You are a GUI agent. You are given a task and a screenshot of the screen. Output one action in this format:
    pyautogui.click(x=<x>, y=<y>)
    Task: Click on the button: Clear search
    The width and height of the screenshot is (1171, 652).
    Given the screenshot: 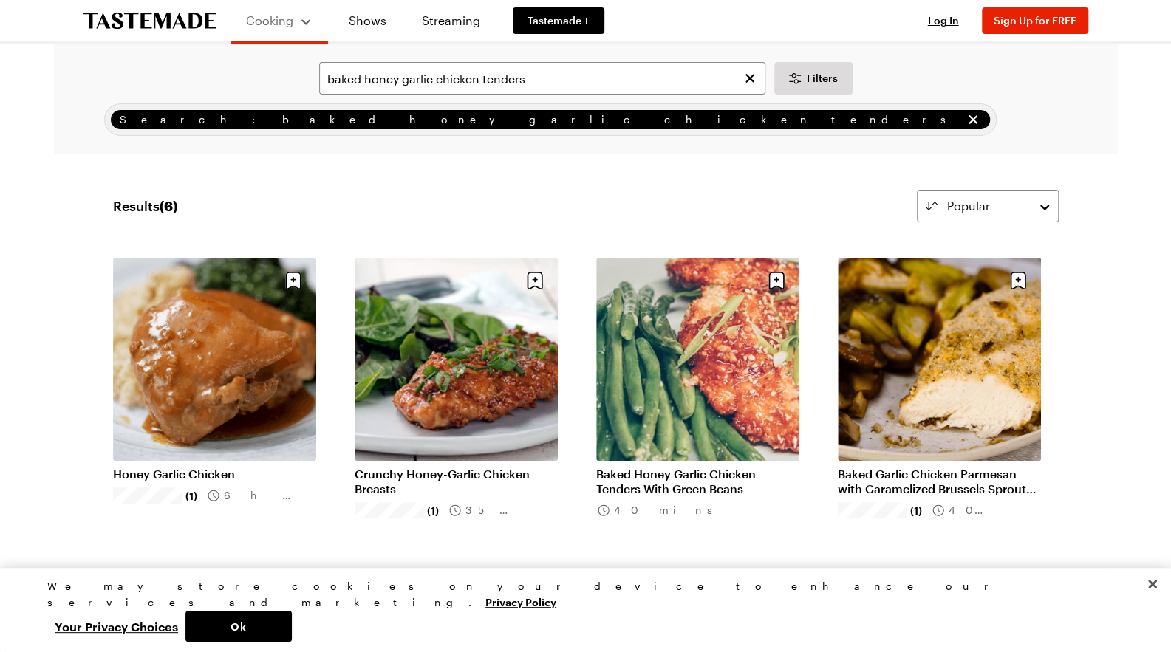 What is the action you would take?
    pyautogui.click(x=750, y=78)
    